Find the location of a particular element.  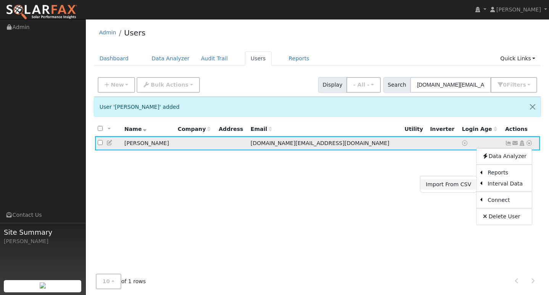

a: Audit Trail is located at coordinates (215, 58).